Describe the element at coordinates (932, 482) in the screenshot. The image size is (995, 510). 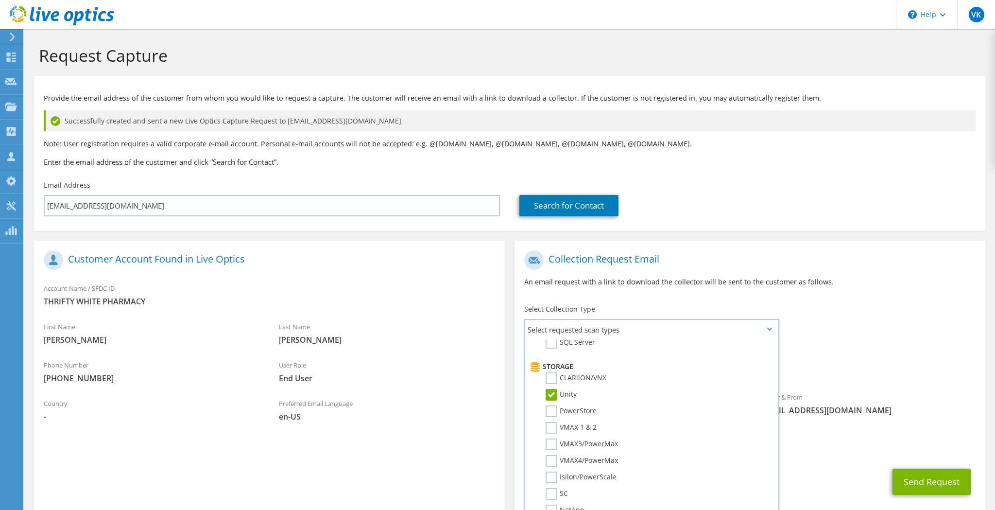
I see `button: Send Request` at that location.